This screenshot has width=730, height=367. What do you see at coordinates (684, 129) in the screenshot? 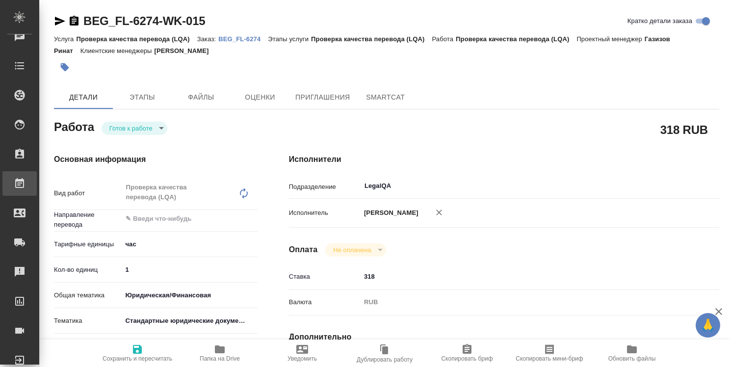
I see `h2: 318 RUB` at bounding box center [684, 129].